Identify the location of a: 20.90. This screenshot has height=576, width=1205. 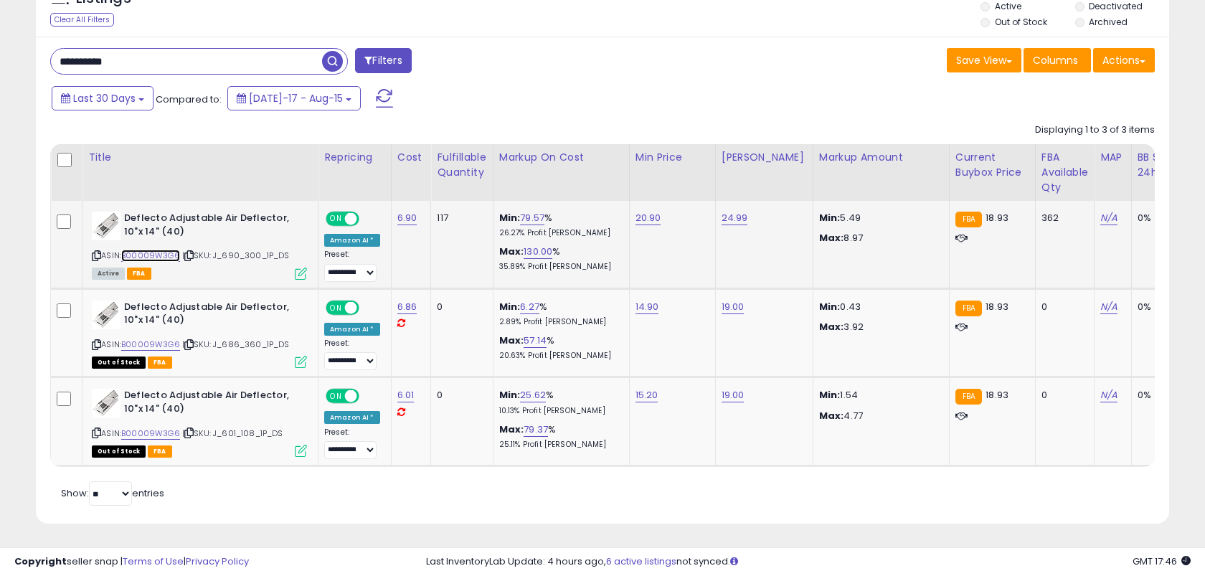
(648, 218).